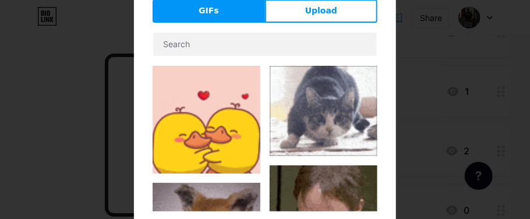  I want to click on input: Search, so click(265, 44).